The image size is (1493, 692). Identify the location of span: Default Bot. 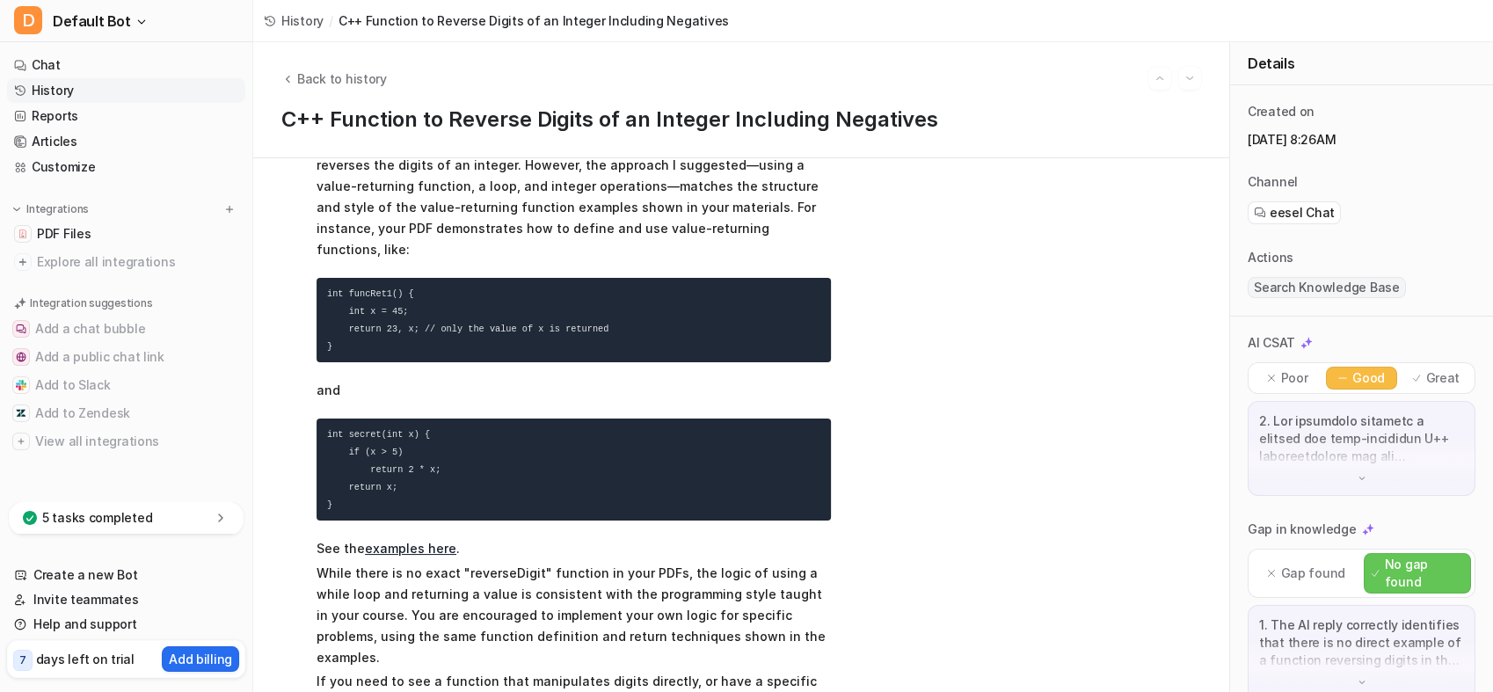
(91, 21).